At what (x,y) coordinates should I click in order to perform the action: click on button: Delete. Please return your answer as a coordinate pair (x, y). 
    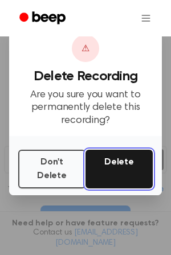
    Looking at the image, I should click on (119, 169).